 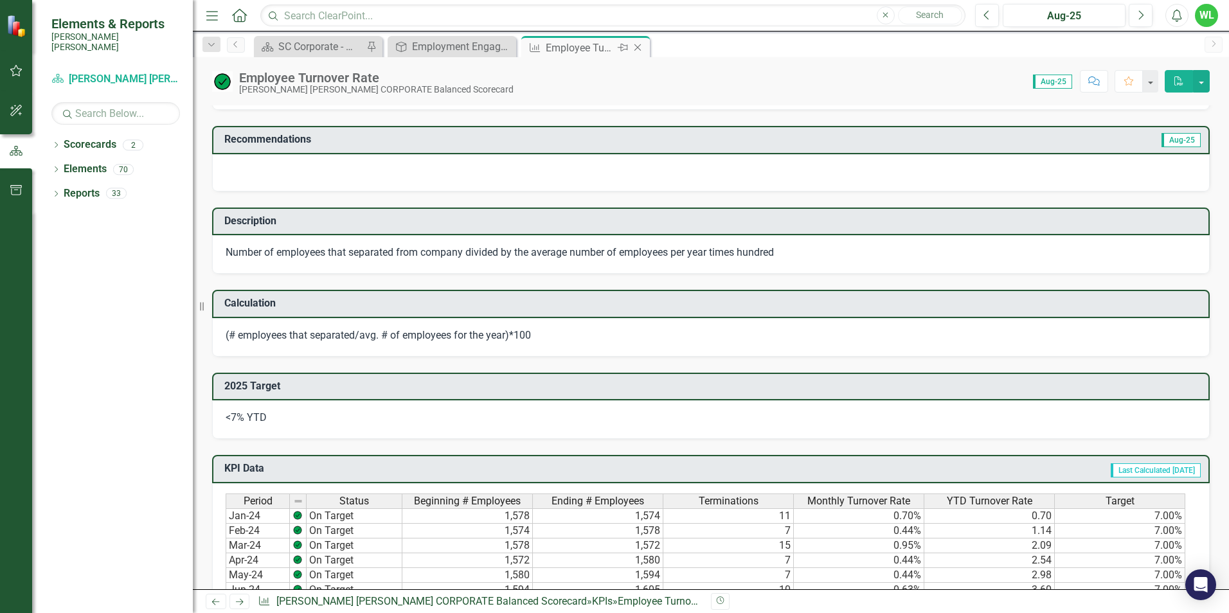 What do you see at coordinates (859, 516) in the screenshot?
I see `td: 0.70%` at bounding box center [859, 516].